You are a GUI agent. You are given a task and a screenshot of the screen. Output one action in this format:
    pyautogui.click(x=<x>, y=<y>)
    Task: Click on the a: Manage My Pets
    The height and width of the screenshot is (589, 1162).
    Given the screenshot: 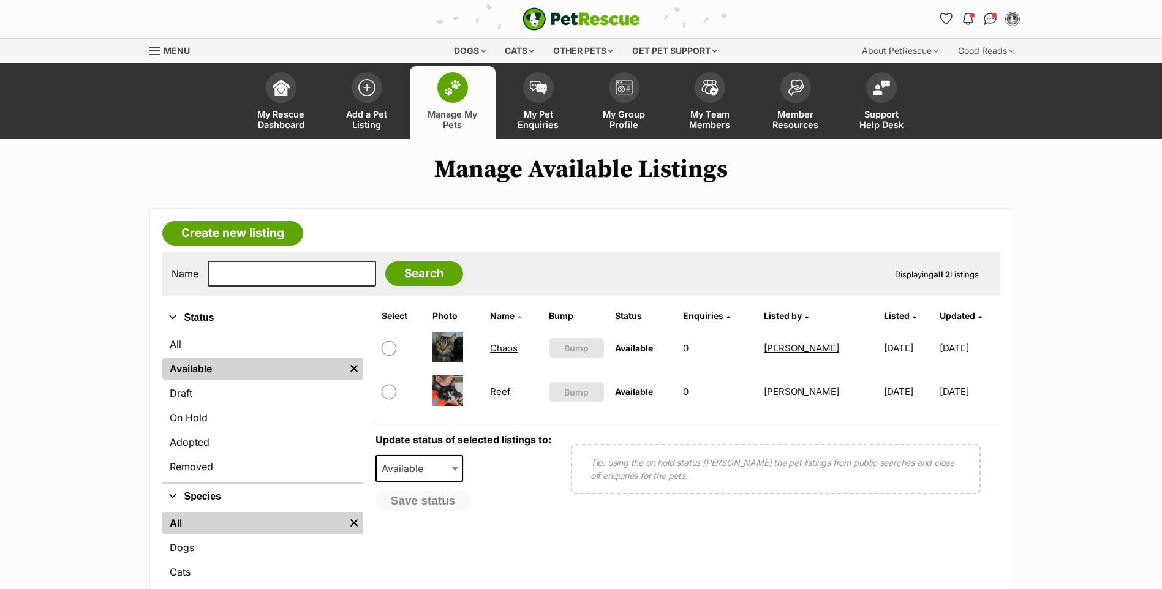 What is the action you would take?
    pyautogui.click(x=453, y=102)
    